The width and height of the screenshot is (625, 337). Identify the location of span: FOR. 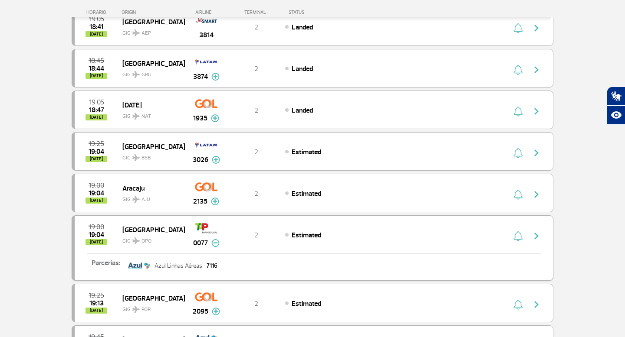
(146, 310).